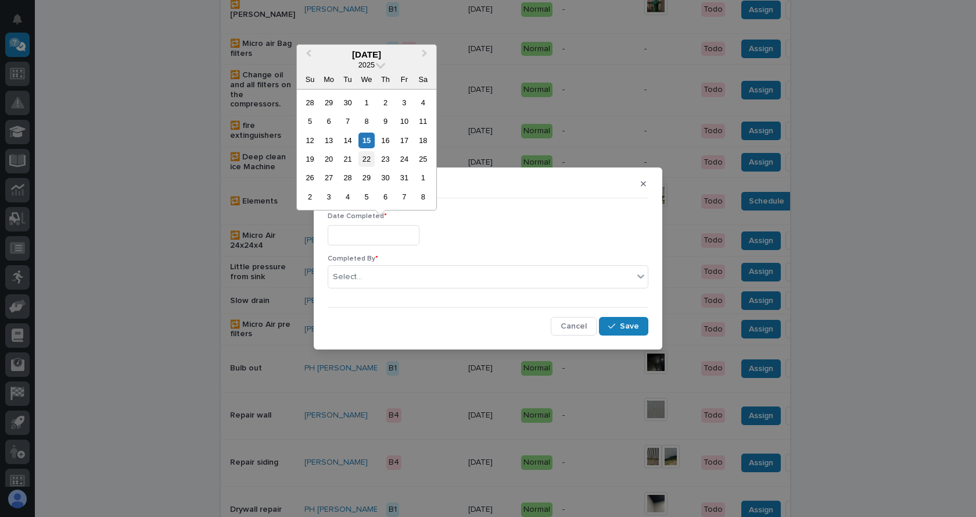 Image resolution: width=976 pixels, height=517 pixels. I want to click on div: Choose Thursday, October 2nd, 2025, so click(385, 102).